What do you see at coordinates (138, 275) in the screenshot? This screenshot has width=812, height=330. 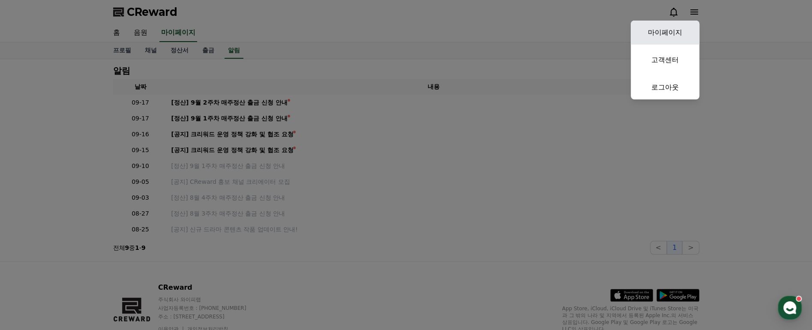 I see `span: 설정` at bounding box center [138, 275].